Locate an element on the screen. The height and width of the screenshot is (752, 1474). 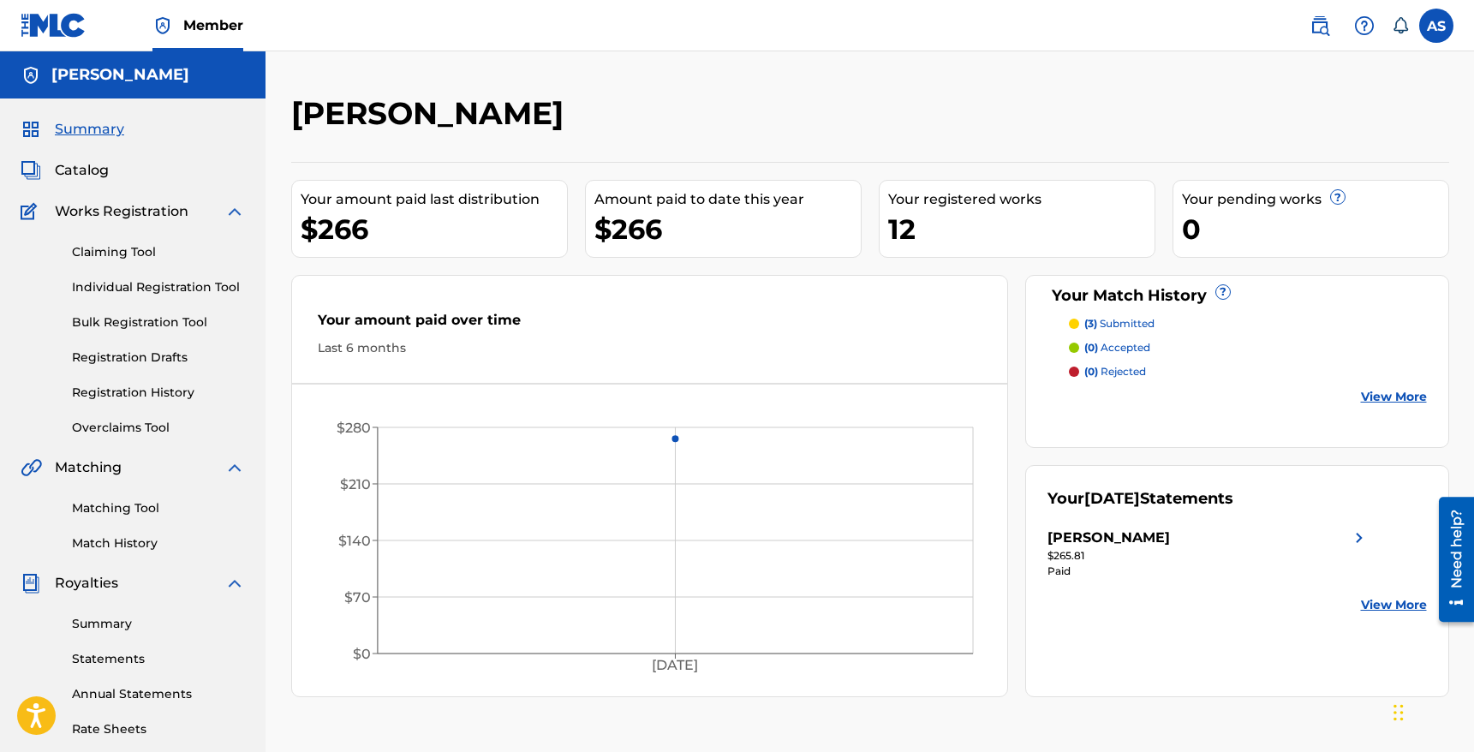
div: 0 is located at coordinates (1314, 229).